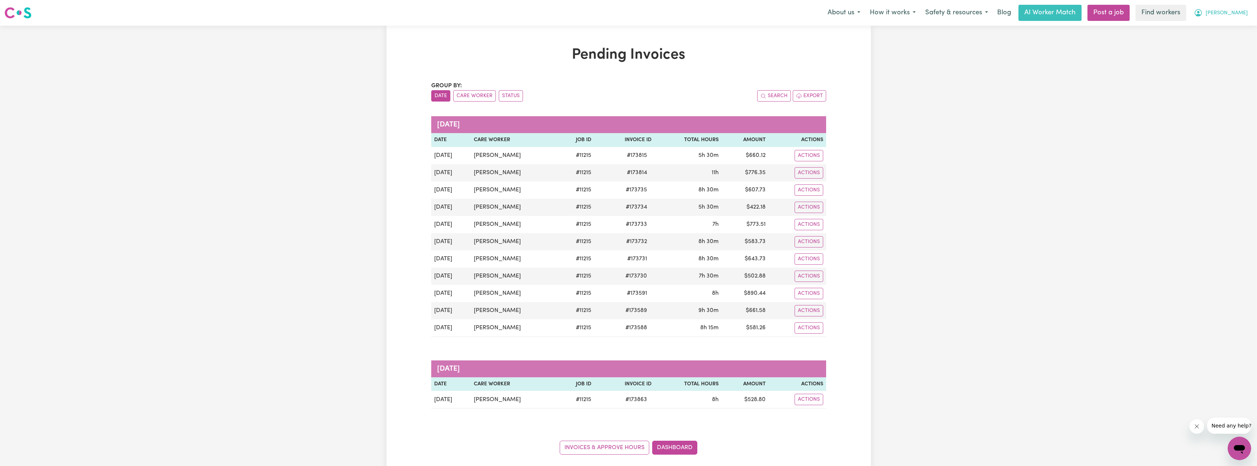  I want to click on td: $ 890.44, so click(745, 293).